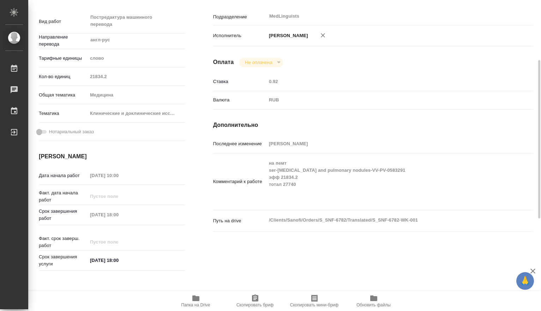  Describe the element at coordinates (255, 301) in the screenshot. I see `button: Скопировать бриф` at that location.